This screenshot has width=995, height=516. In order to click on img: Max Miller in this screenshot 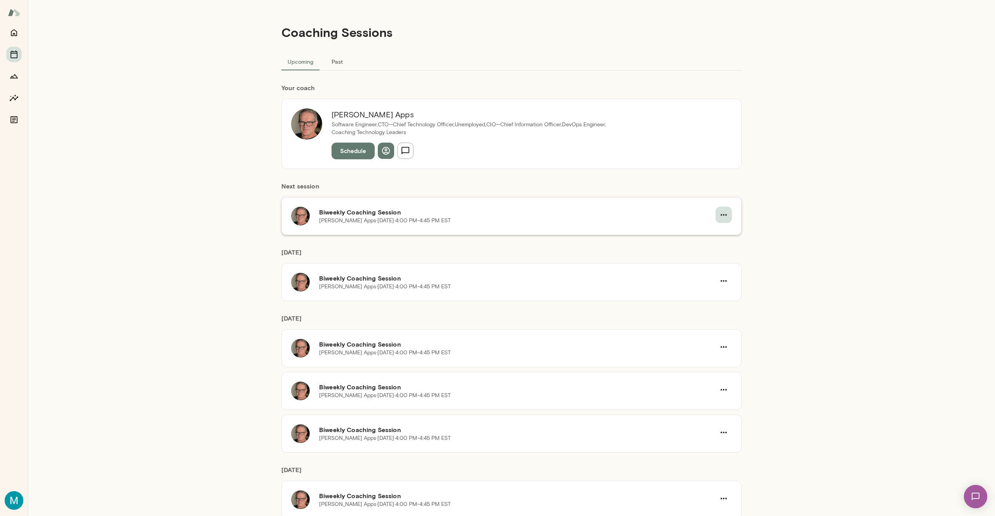, I will do `click(14, 501)`.